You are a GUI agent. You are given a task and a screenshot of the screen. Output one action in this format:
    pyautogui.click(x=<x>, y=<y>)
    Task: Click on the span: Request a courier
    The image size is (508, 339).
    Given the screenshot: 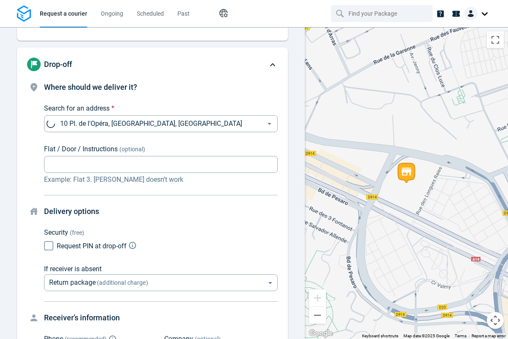 What is the action you would take?
    pyautogui.click(x=64, y=14)
    